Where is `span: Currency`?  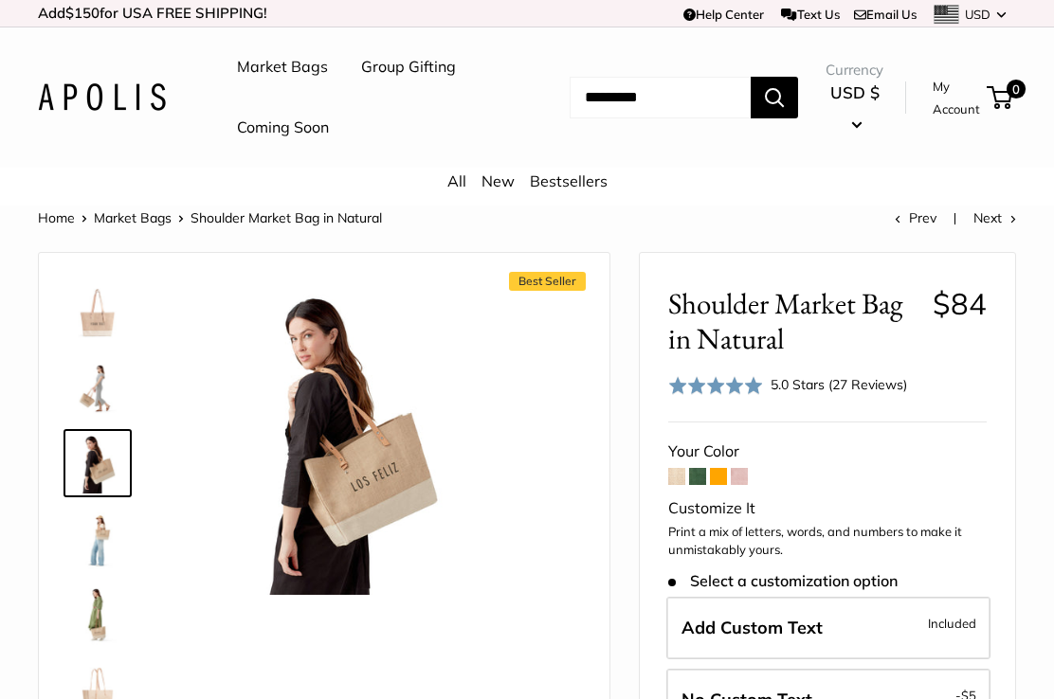
span: Currency is located at coordinates (854, 70).